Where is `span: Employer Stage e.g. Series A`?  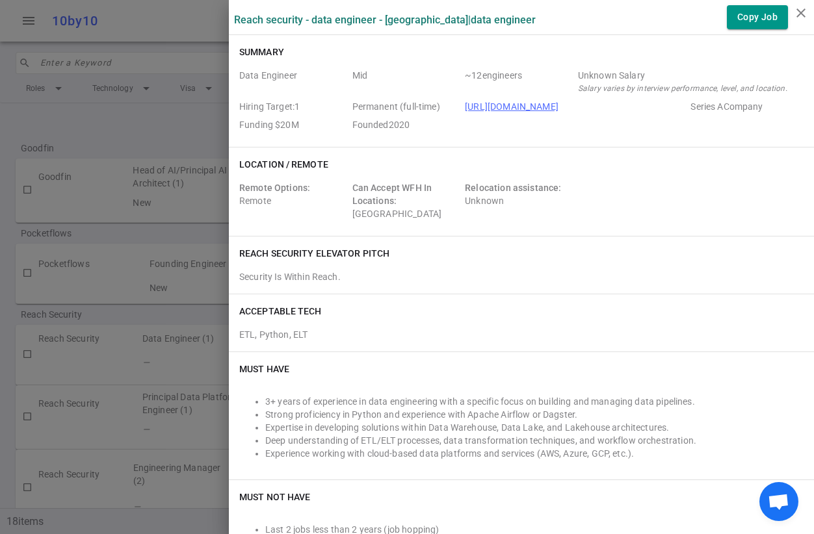
span: Employer Stage e.g. Series A is located at coordinates (744, 107).